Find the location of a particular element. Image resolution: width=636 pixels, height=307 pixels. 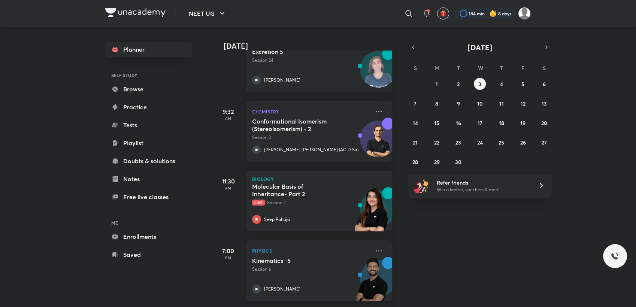

p: Session 2 is located at coordinates (311, 138).